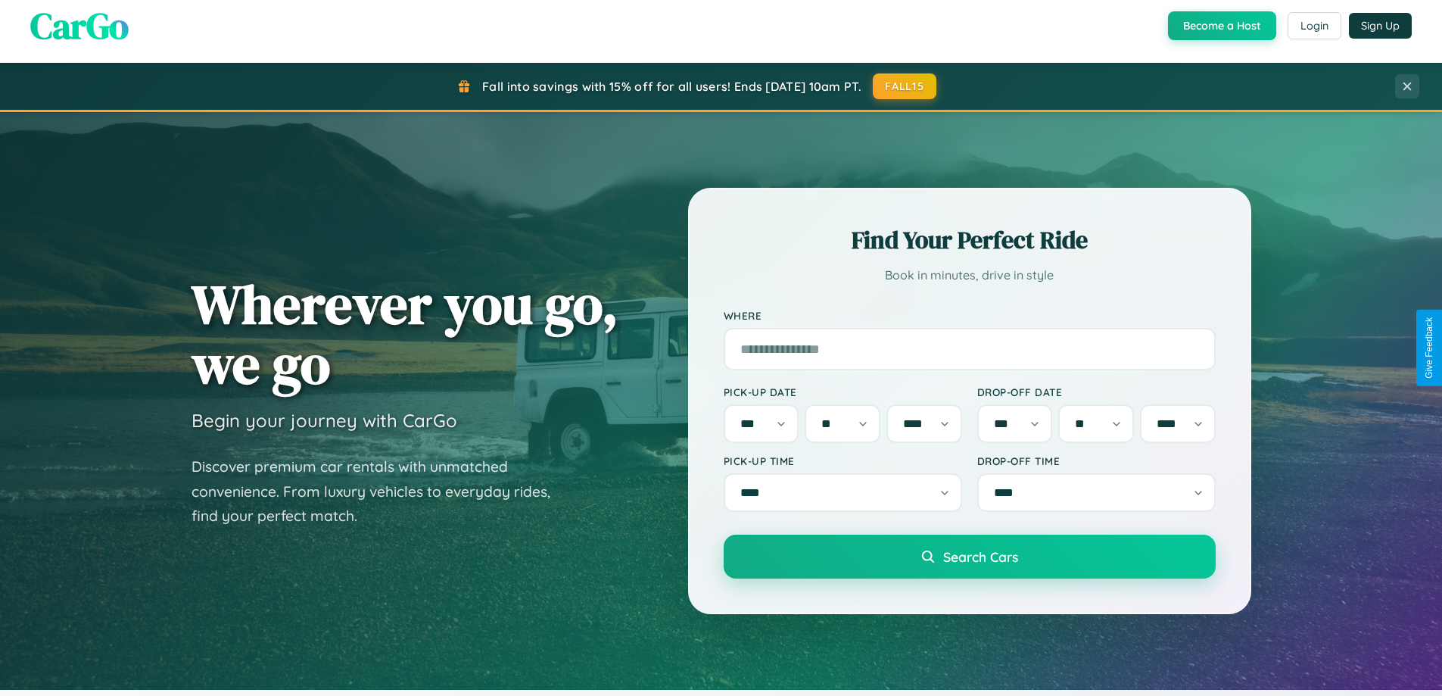 This screenshot has height=696, width=1442. Describe the element at coordinates (324, 420) in the screenshot. I see `h3: Begin your journey with CarGo` at that location.